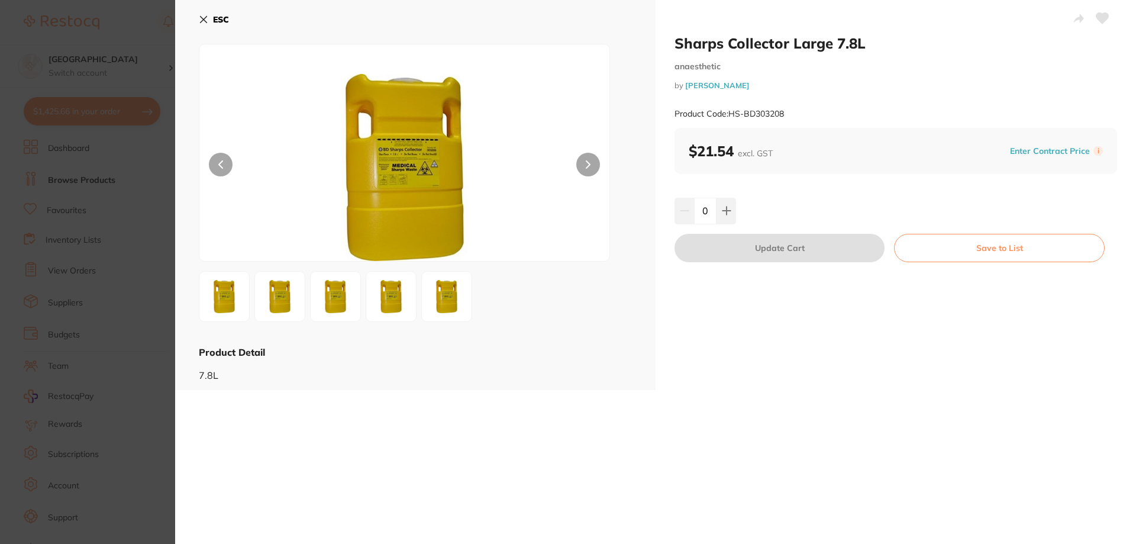 This screenshot has width=1136, height=544. Describe the element at coordinates (391, 297) in the screenshot. I see `img: MjA4XzQuanBn` at that location.